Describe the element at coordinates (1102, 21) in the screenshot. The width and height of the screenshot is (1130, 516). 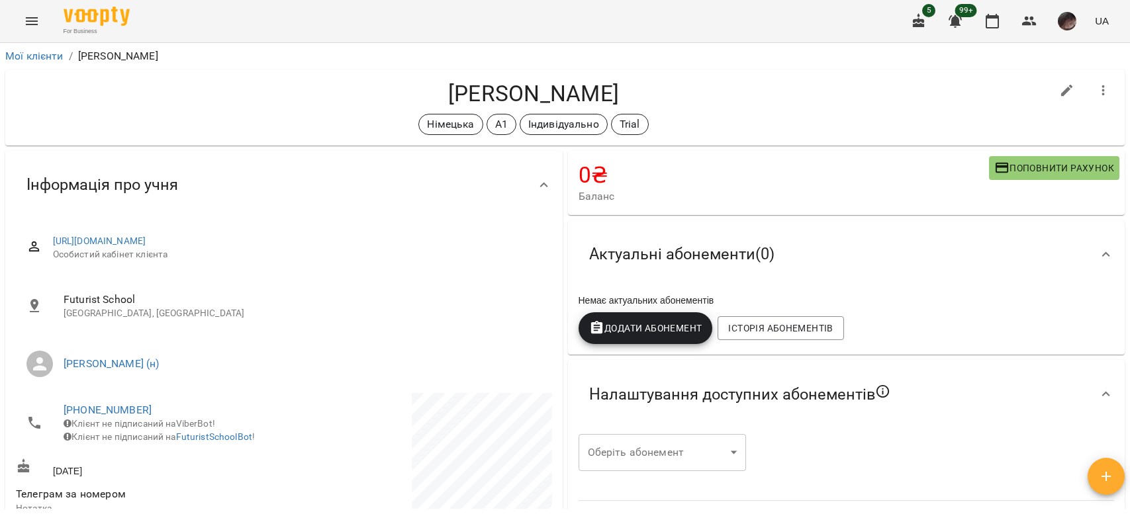
I see `button: UA` at that location.